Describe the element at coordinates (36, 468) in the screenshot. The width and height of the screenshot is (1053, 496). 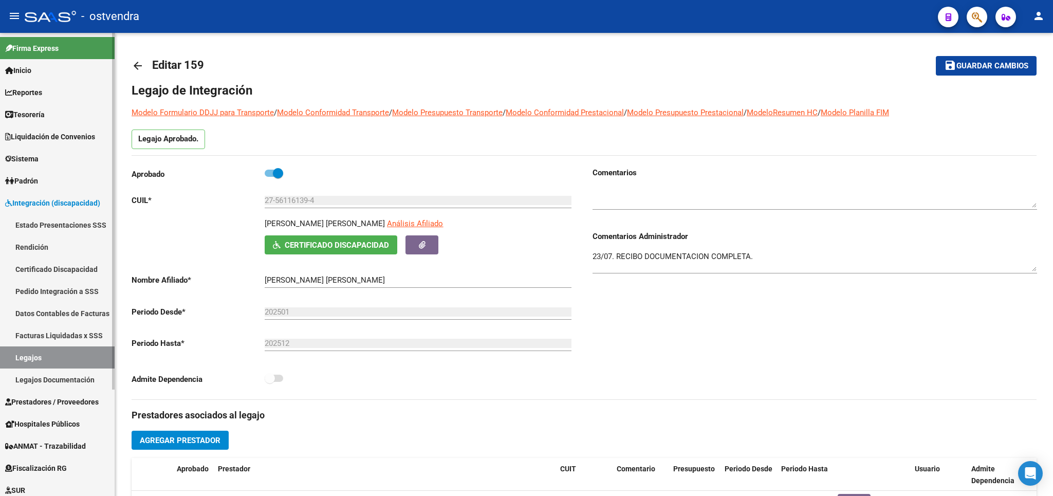
I see `span: Fiscalización RG` at that location.